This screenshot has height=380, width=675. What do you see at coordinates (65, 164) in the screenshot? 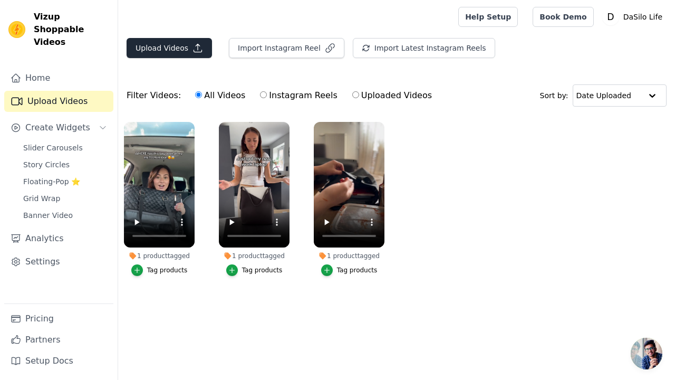
I see `a: Story Circles` at bounding box center [65, 164].